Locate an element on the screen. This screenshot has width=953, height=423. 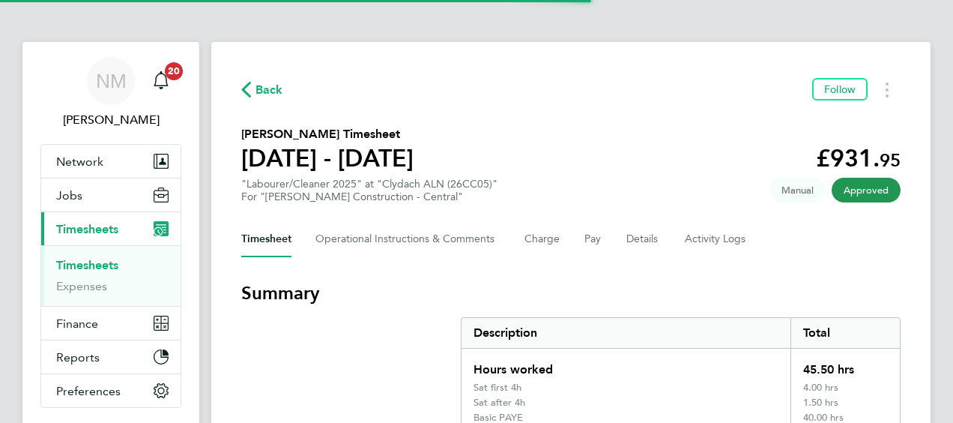
a: Expenses is located at coordinates (82, 285).